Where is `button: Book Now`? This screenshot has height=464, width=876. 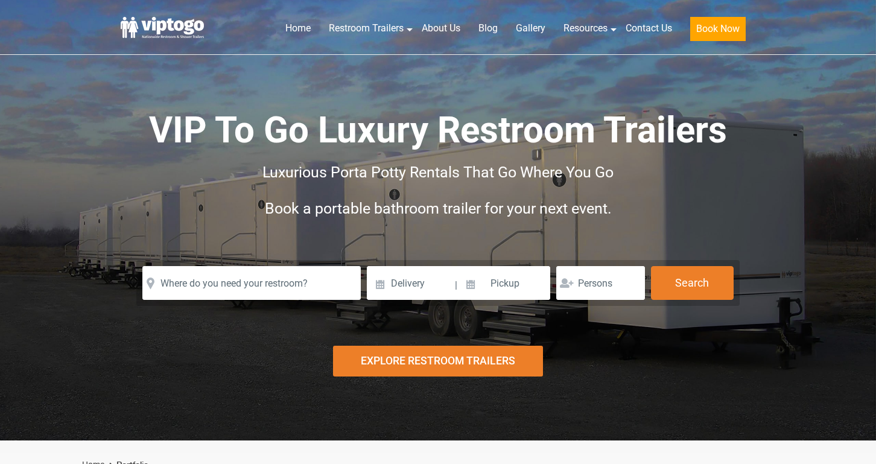 button: Book Now is located at coordinates (718, 29).